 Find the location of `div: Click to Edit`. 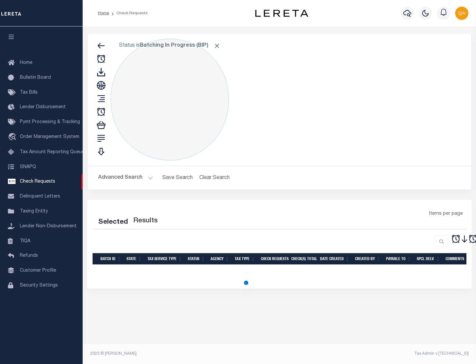

div: Click to Edit is located at coordinates (170, 100).